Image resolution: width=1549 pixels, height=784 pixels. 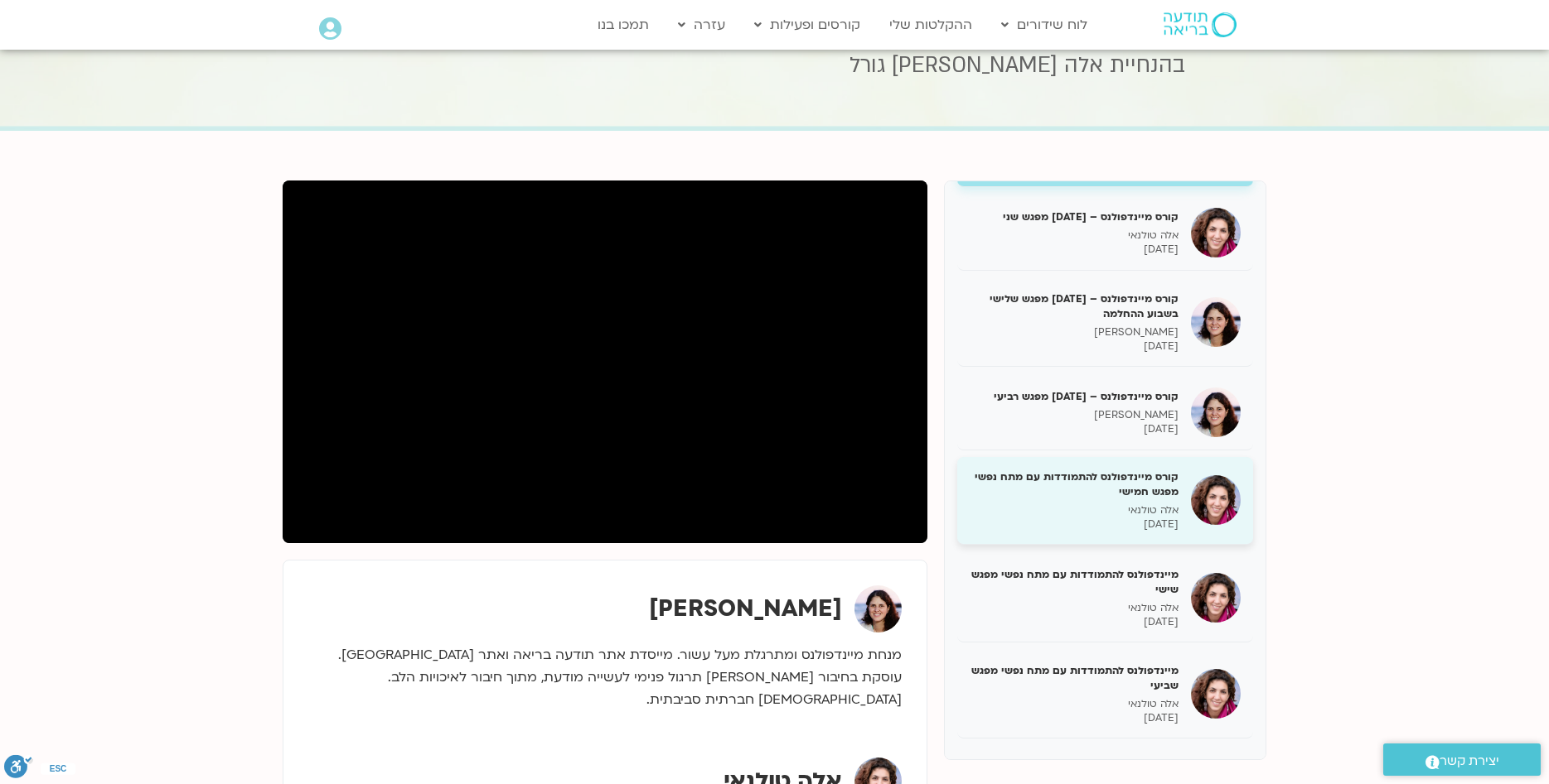 I want to click on h5: קורס מיינדפולנס להתמודדות עם מתח נפשי מפגש חמישי, so click(x=1074, y=485).